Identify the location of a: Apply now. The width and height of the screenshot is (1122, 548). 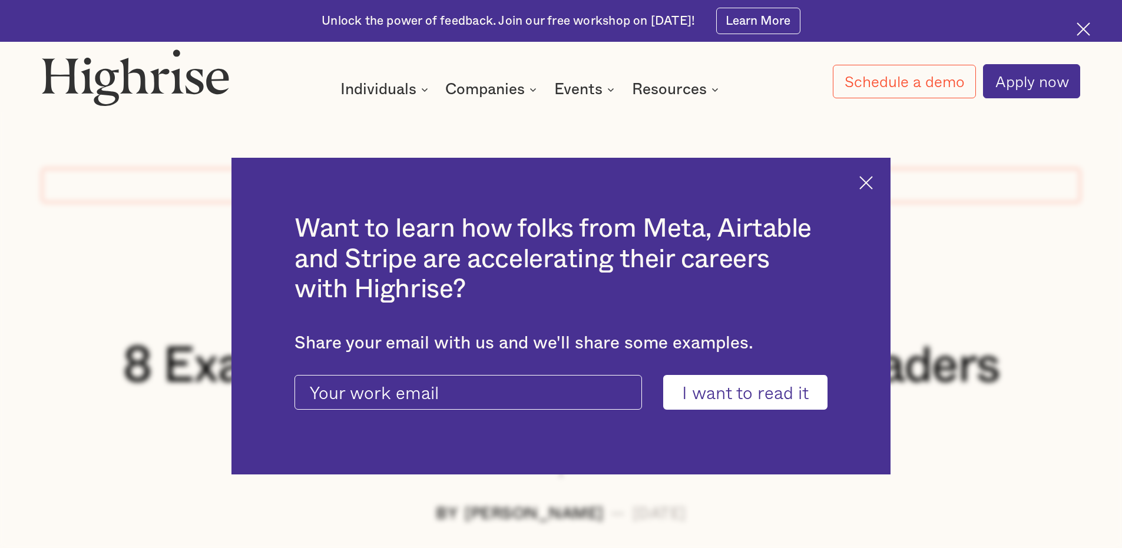
(1031, 81).